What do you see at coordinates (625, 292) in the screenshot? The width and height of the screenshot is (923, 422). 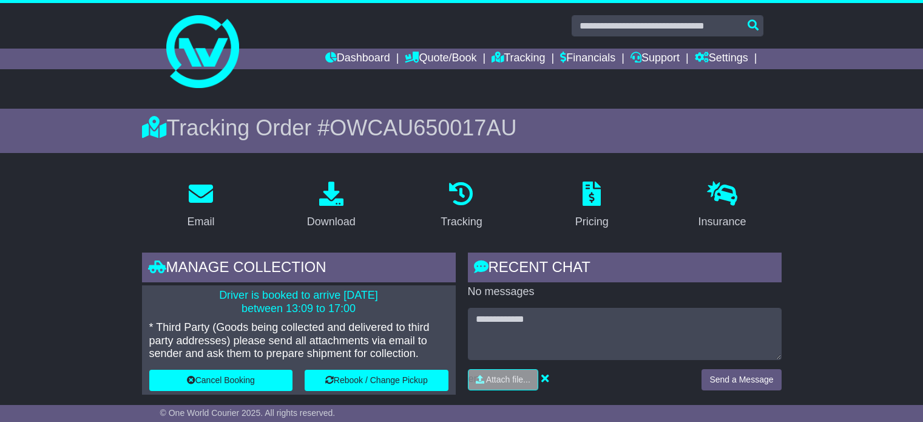 I see `p: No messages` at bounding box center [625, 292].